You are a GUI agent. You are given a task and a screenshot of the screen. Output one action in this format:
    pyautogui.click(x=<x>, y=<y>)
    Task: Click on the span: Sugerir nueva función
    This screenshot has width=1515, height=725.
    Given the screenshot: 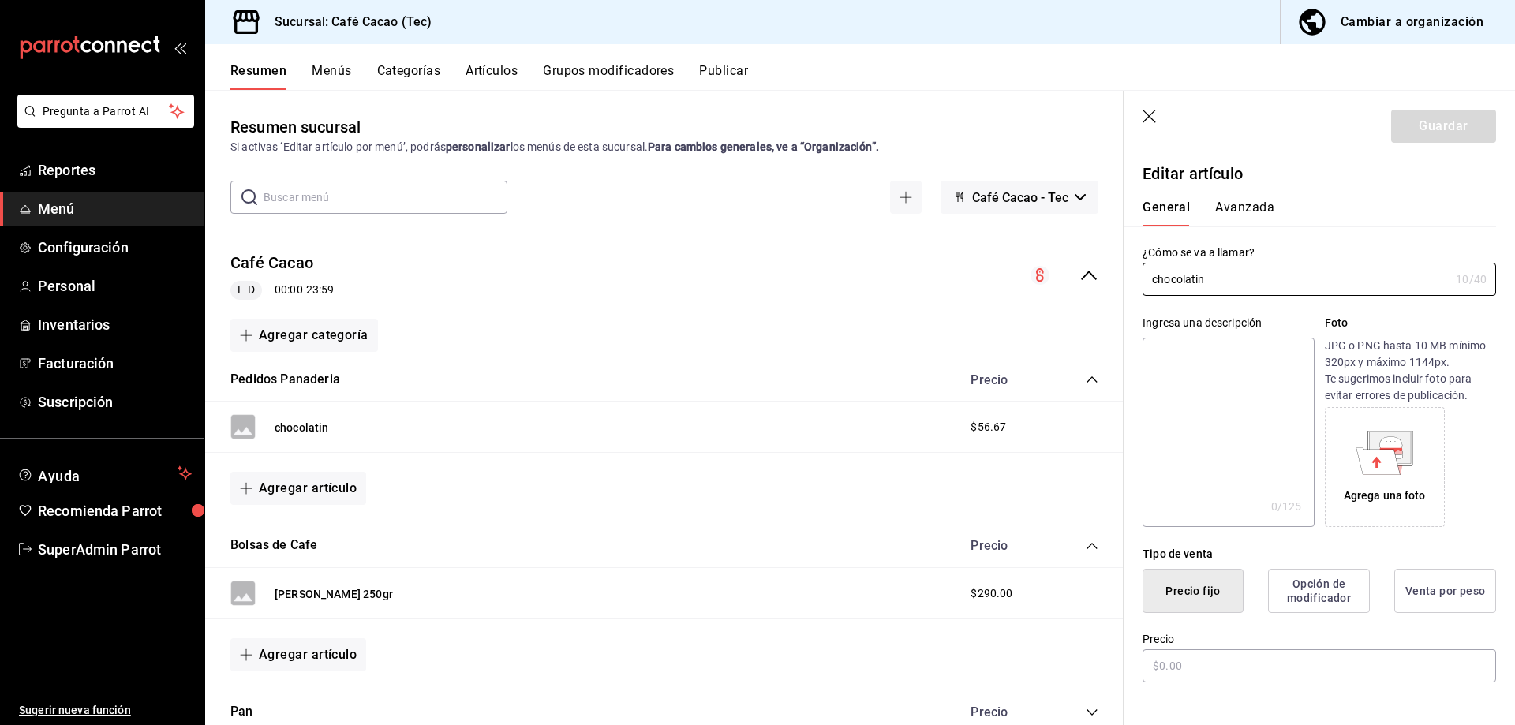 What is the action you would take?
    pyautogui.click(x=105, y=710)
    